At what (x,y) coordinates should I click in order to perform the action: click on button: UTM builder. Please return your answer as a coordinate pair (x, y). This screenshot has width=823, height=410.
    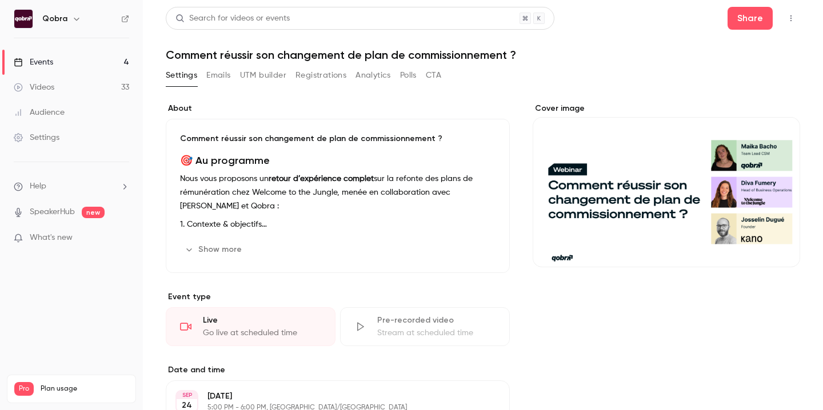
    Looking at the image, I should click on (263, 75).